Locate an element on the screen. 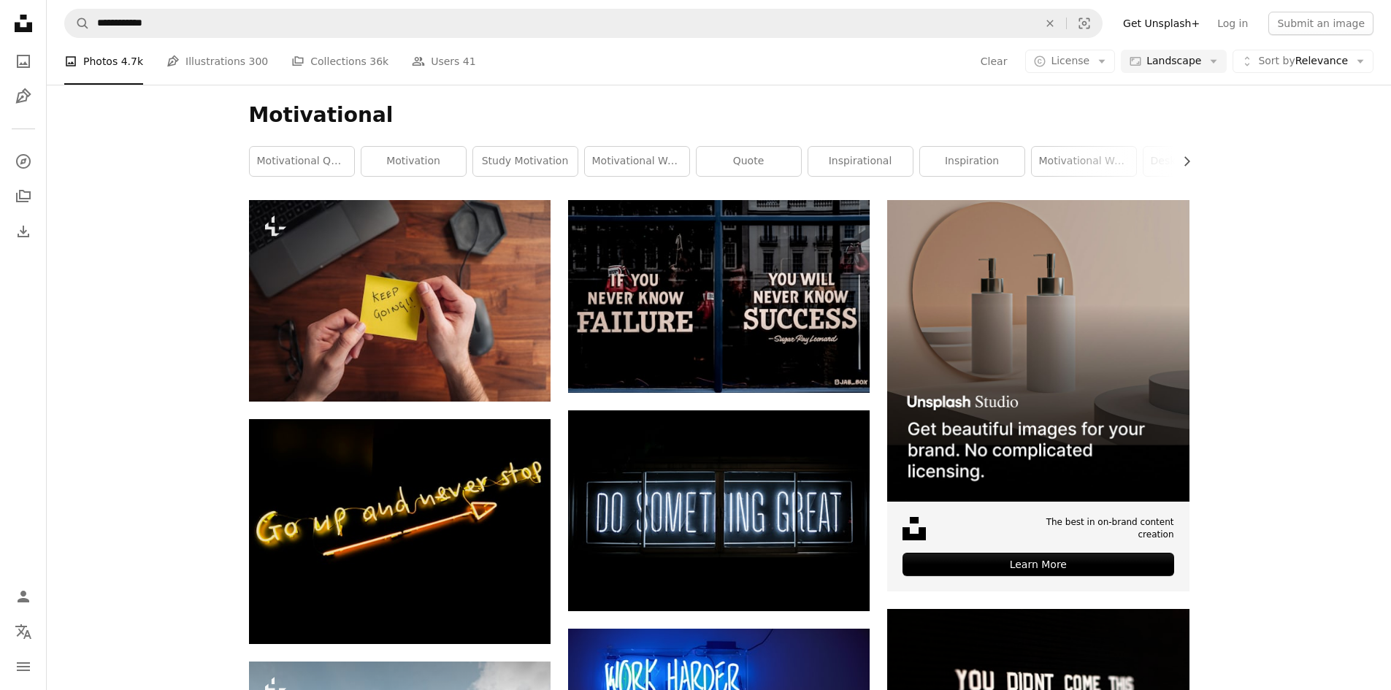 The image size is (1391, 690). a: Do Something Great neon sign is located at coordinates (718, 510).